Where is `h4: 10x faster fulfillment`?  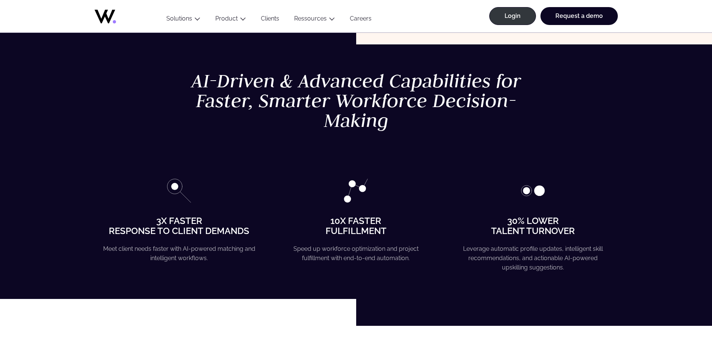
h4: 10x faster fulfillment is located at coordinates (356, 226).